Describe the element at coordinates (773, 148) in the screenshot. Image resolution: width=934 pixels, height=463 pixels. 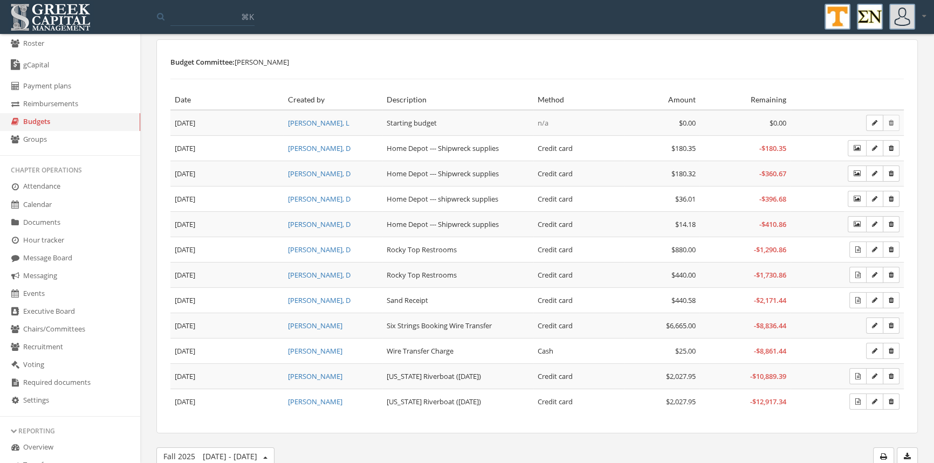
I see `span: - $180.35` at that location.